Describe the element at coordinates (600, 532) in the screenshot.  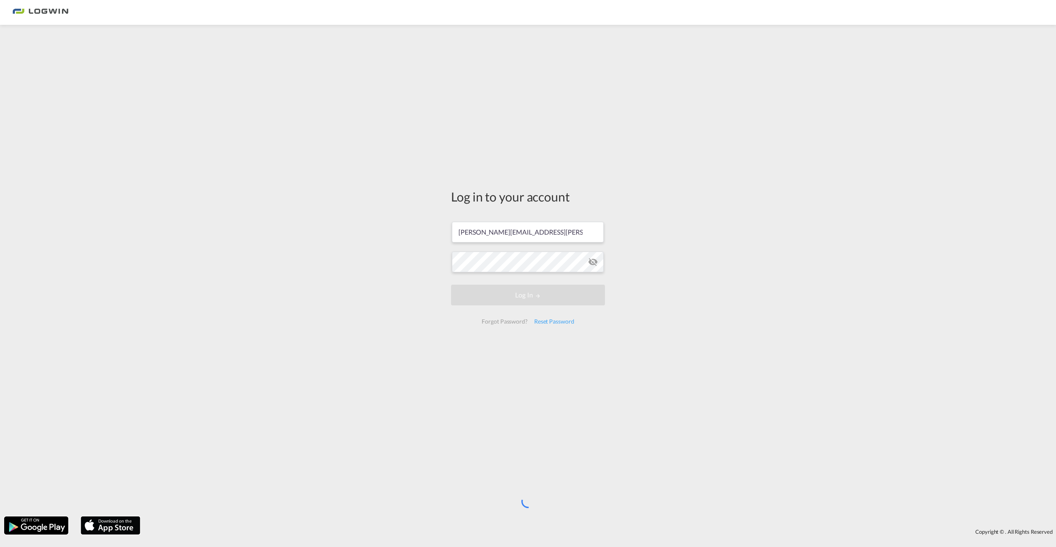
I see `div: Copyright © . All Rights Reserved` at that location.